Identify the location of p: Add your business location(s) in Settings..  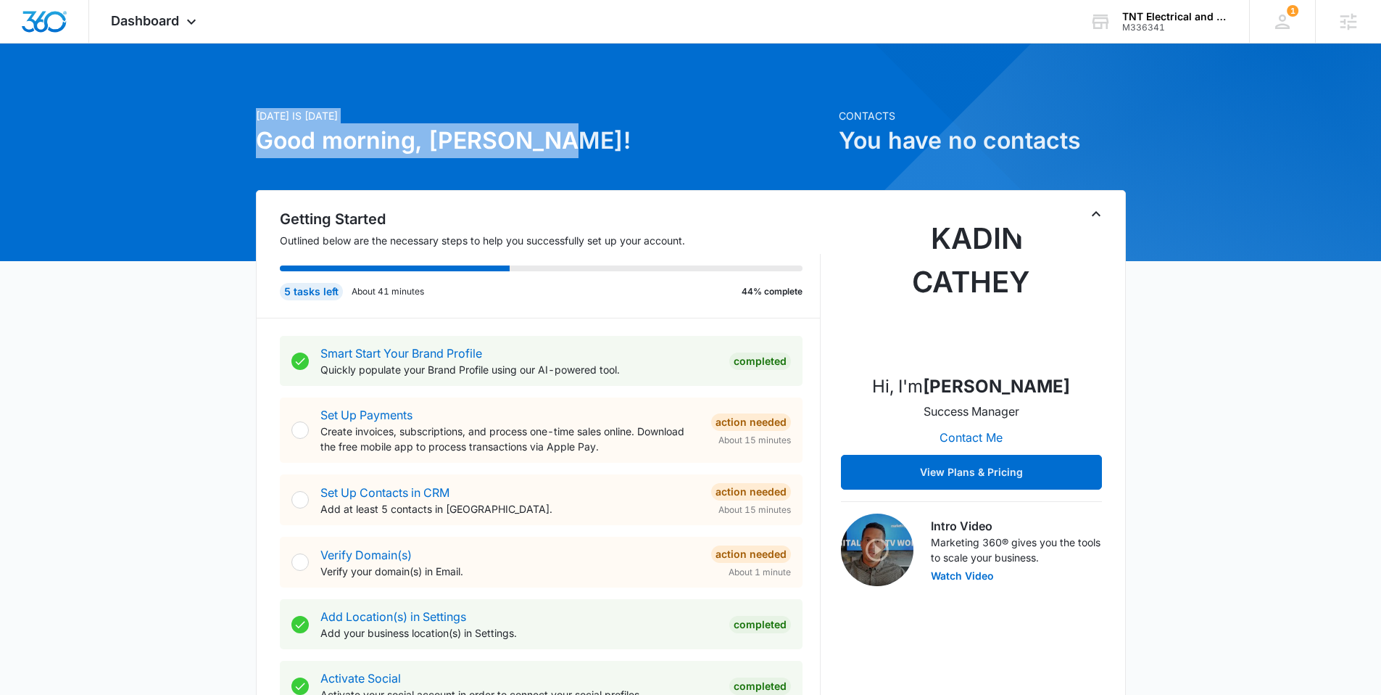
(519, 632).